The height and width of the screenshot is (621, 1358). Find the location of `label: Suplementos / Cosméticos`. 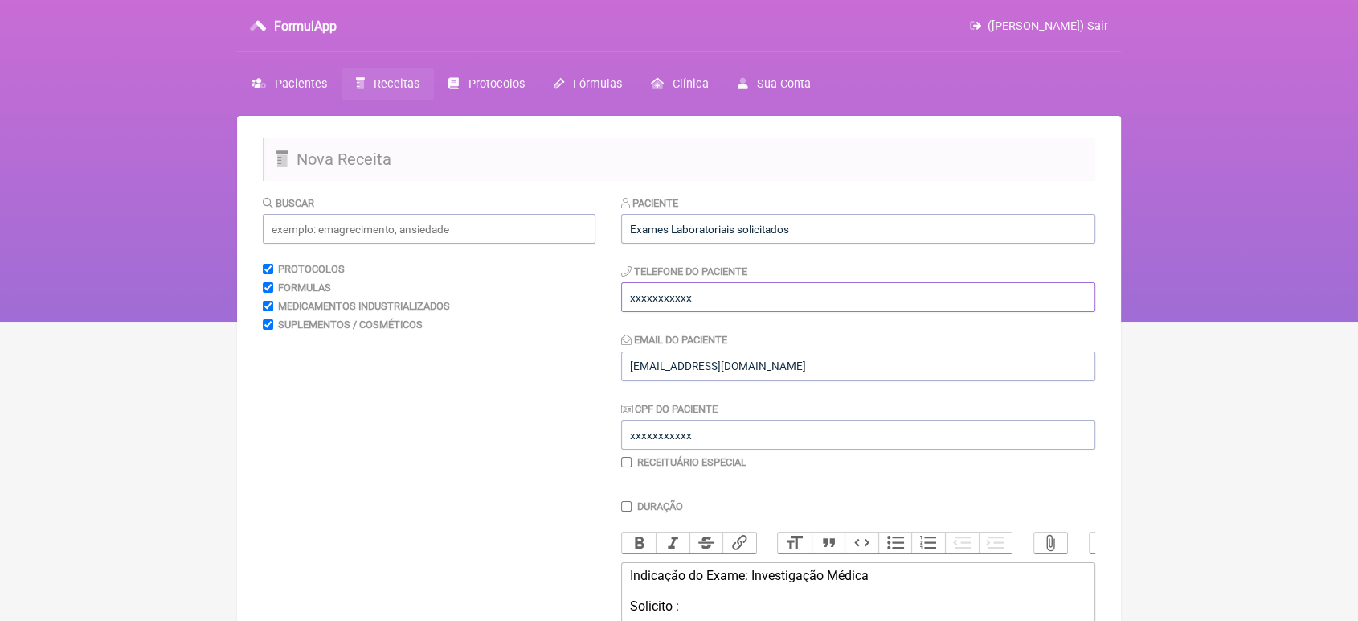

label: Suplementos / Cosméticos is located at coordinates (350, 324).